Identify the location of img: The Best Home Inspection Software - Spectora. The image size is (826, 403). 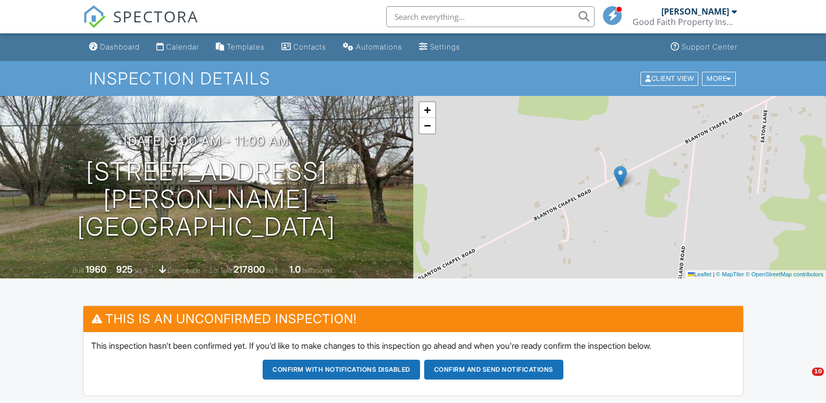
(94, 17).